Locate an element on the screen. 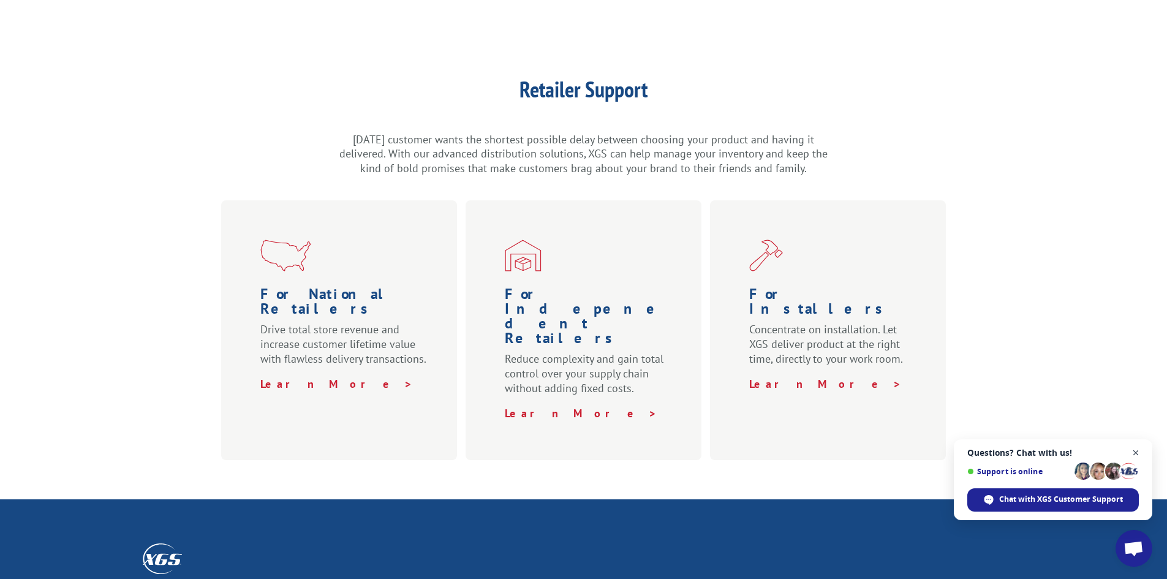 The image size is (1167, 579). strong: Learn More > is located at coordinates (336, 384).